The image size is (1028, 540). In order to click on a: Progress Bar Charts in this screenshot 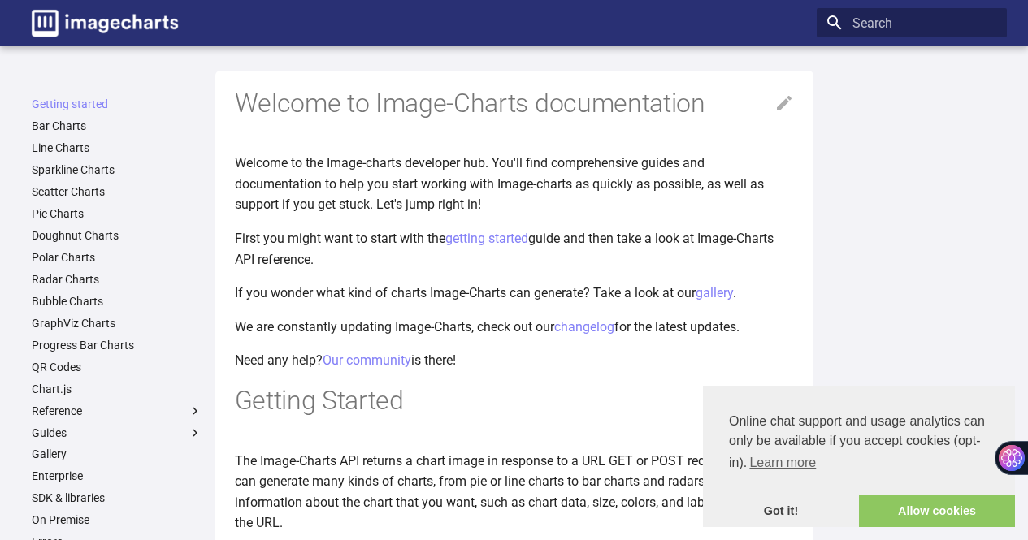, I will do `click(117, 345)`.